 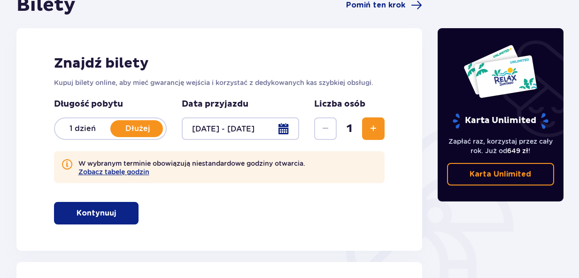 I want to click on p: Liczba osób, so click(x=340, y=104).